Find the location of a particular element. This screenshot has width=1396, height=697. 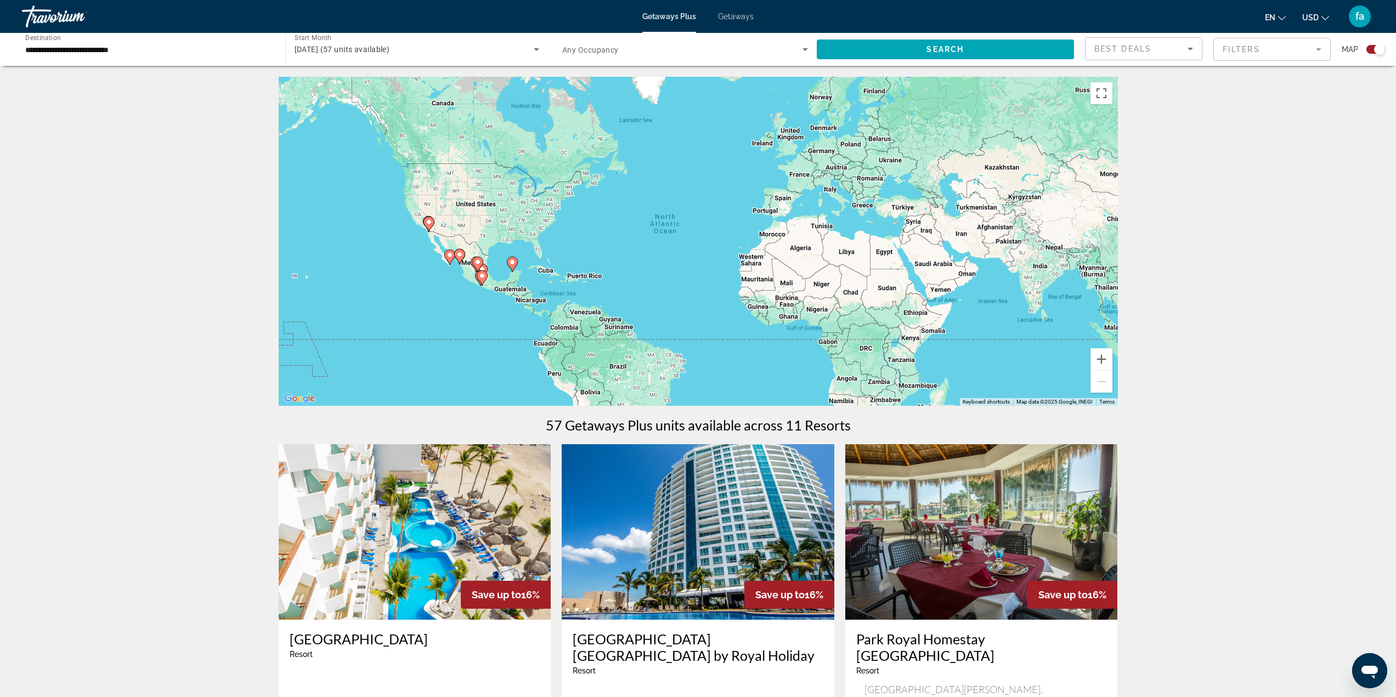

img: 7692O01X.jpg is located at coordinates (981, 532).